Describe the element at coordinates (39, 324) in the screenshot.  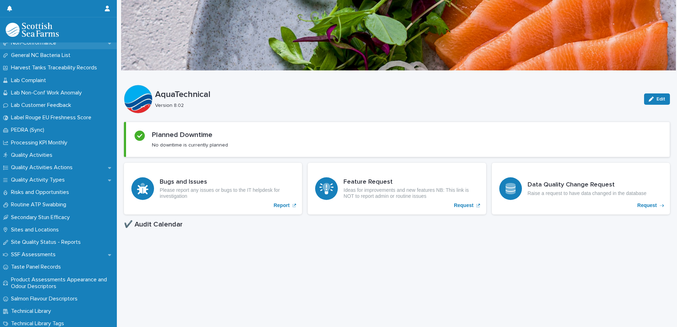
I see `p: Technical Library Tags` at that location.